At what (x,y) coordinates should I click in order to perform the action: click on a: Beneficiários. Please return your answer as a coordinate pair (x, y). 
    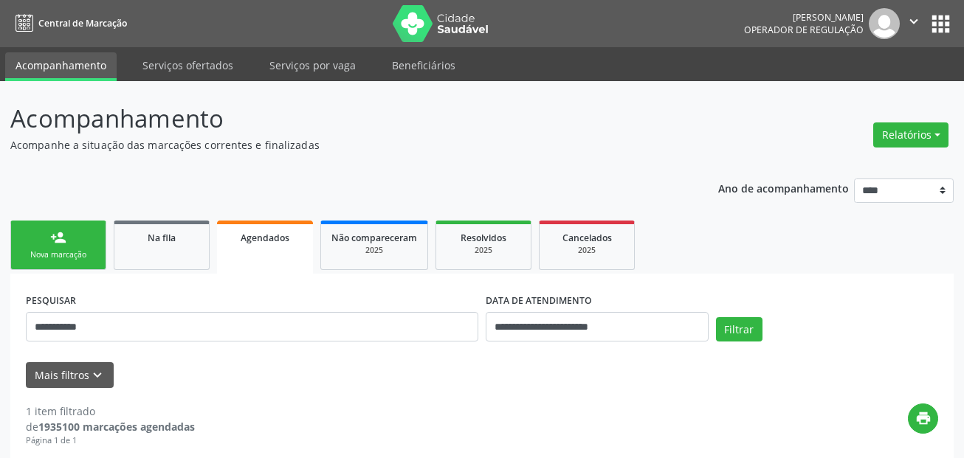
    Looking at the image, I should click on (424, 65).